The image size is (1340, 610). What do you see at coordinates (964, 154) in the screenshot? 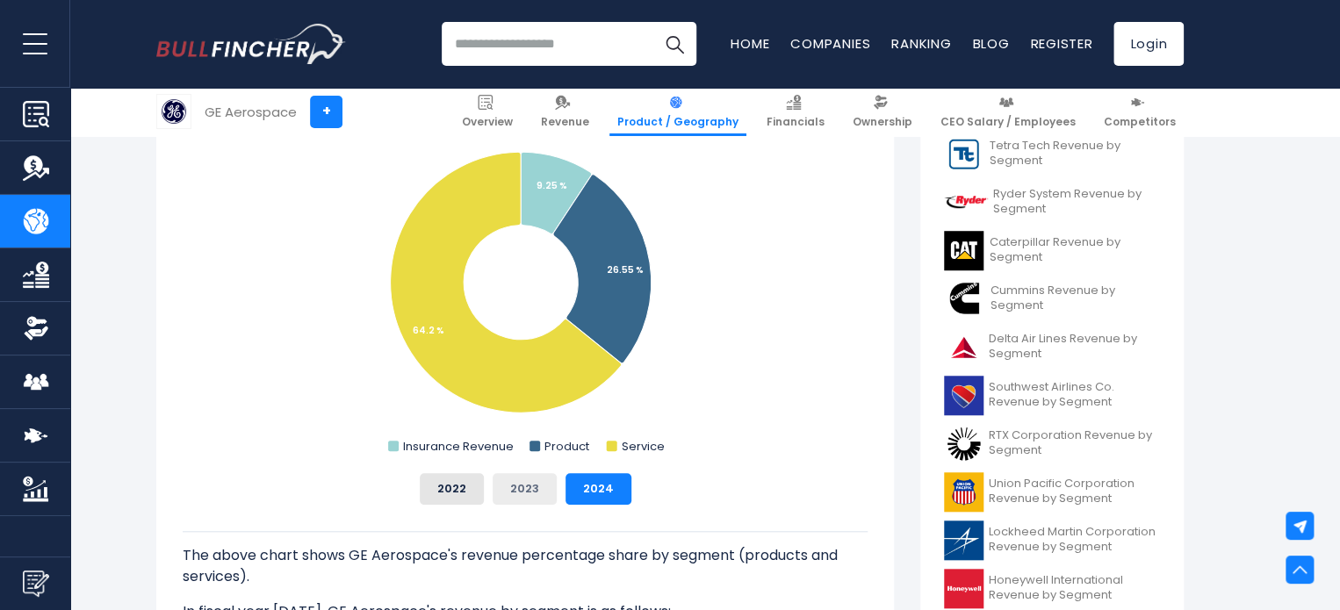
I see `img: TTEK logo` at bounding box center [964, 154].